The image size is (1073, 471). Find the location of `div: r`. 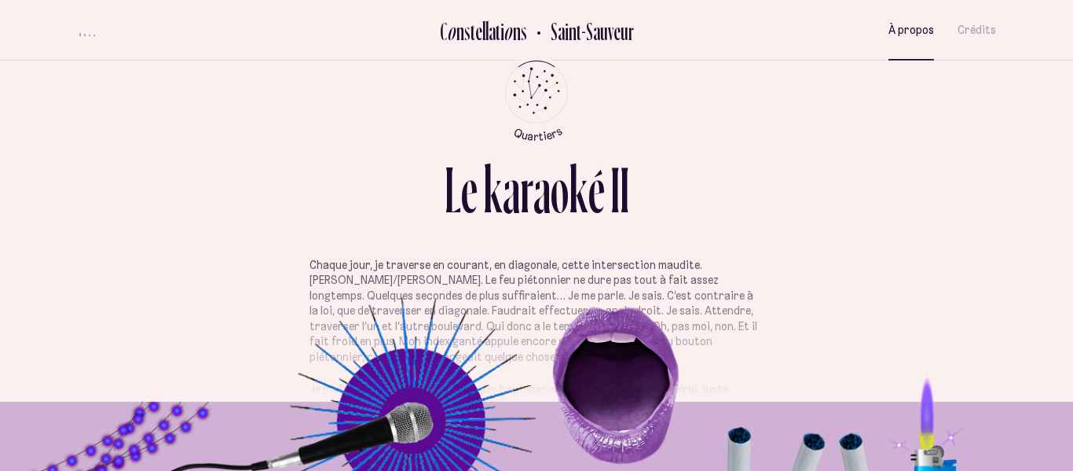

div: r is located at coordinates (527, 189).